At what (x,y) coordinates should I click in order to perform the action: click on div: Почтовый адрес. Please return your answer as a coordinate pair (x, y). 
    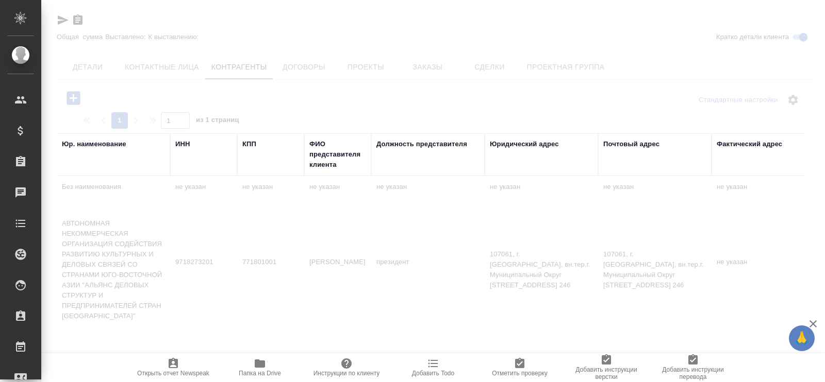
    Looking at the image, I should click on (631, 144).